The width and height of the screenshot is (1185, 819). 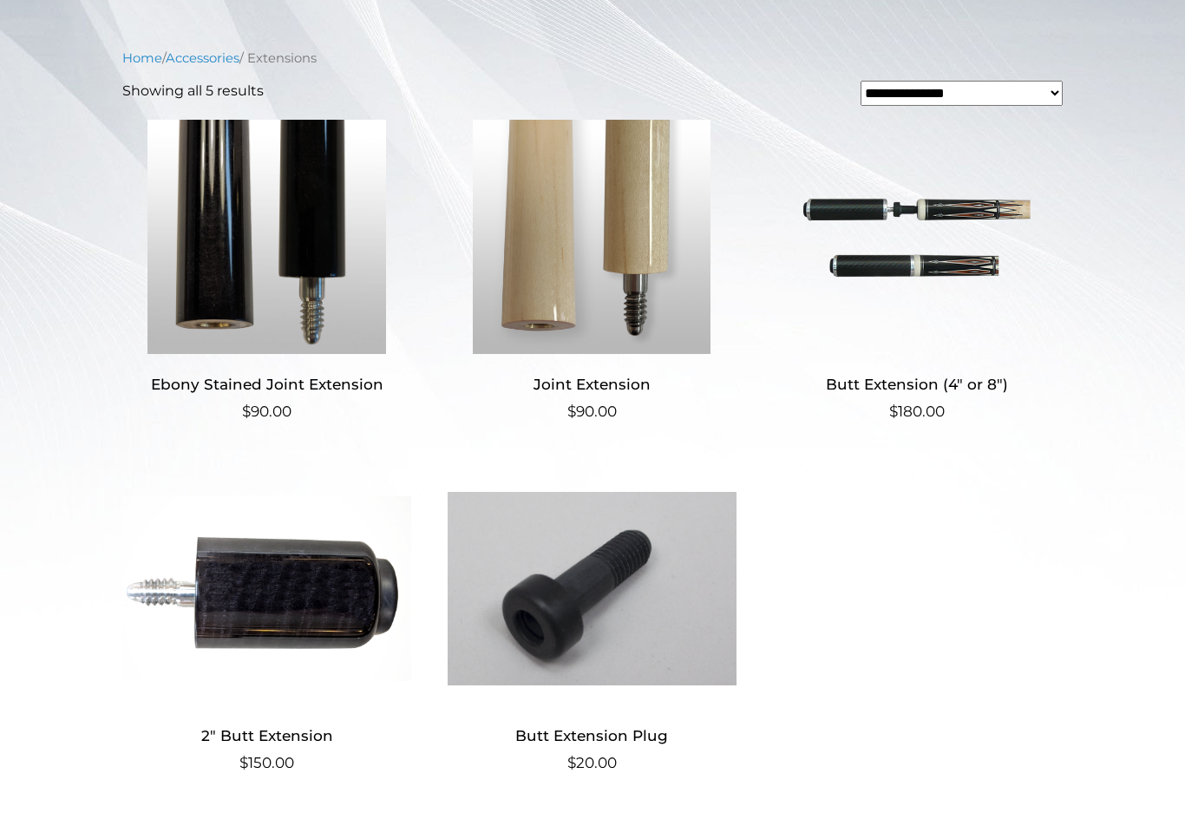 What do you see at coordinates (202, 59) in the screenshot?
I see `a: Accessories` at bounding box center [202, 59].